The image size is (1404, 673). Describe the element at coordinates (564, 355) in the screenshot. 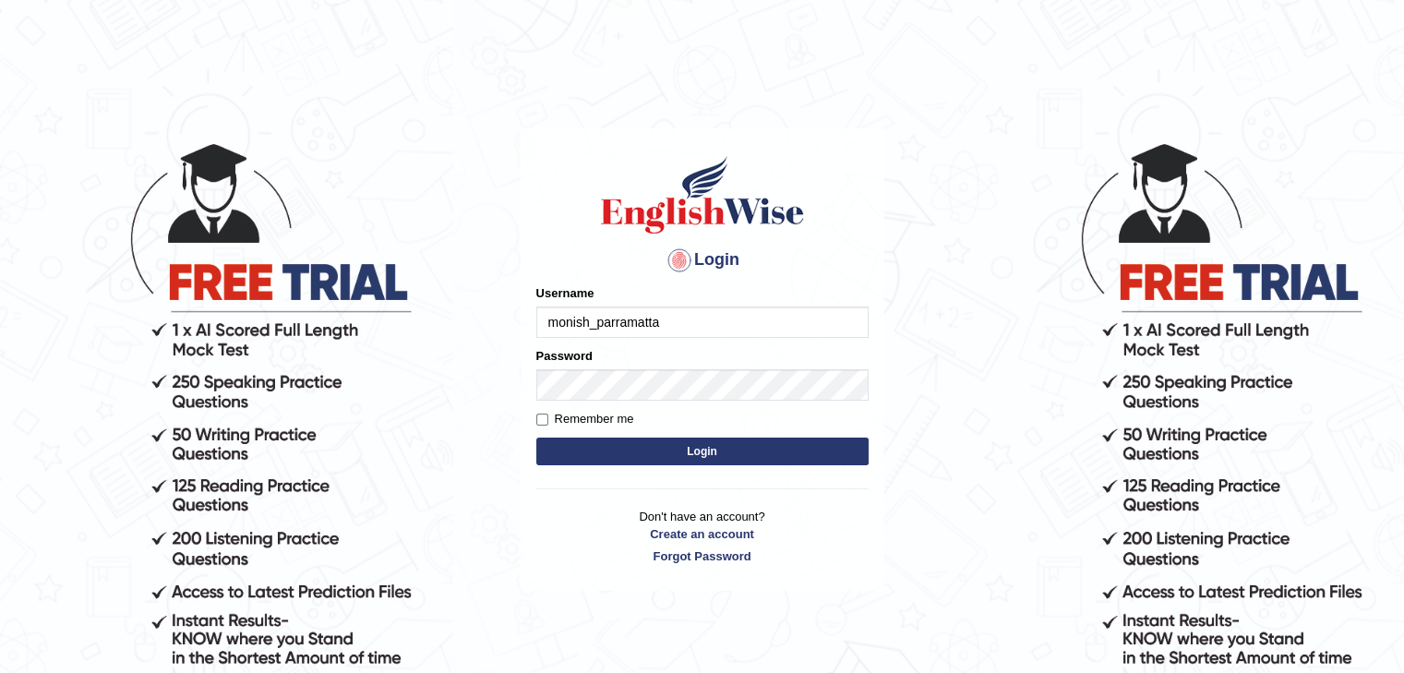

I see `label: Password` at that location.